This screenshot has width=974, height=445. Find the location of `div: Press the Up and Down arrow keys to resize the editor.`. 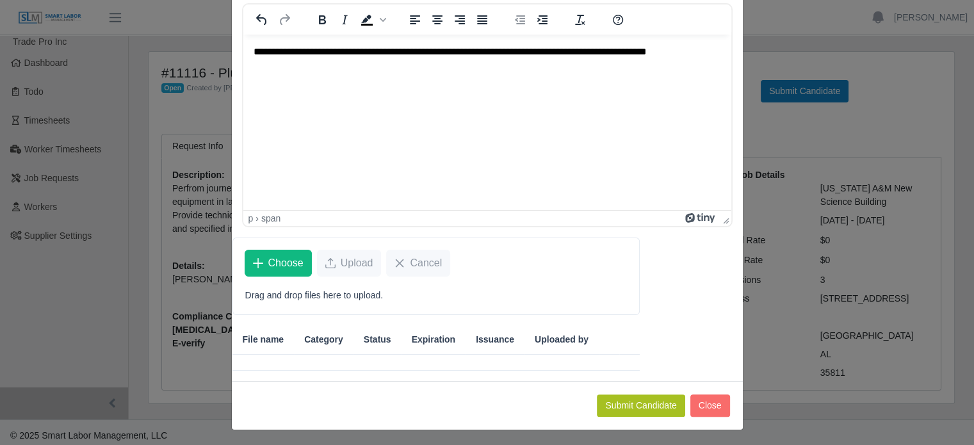

div: Press the Up and Down arrow keys to resize the editor. is located at coordinates (725, 218).